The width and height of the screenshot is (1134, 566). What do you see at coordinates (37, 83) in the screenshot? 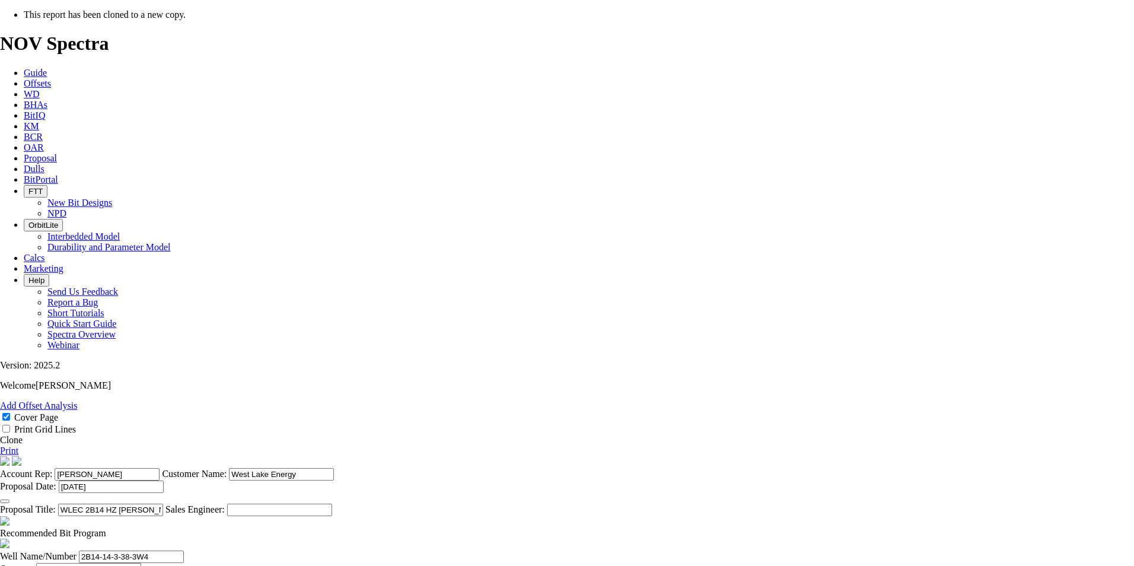
I see `span: Offsets` at bounding box center [37, 83].